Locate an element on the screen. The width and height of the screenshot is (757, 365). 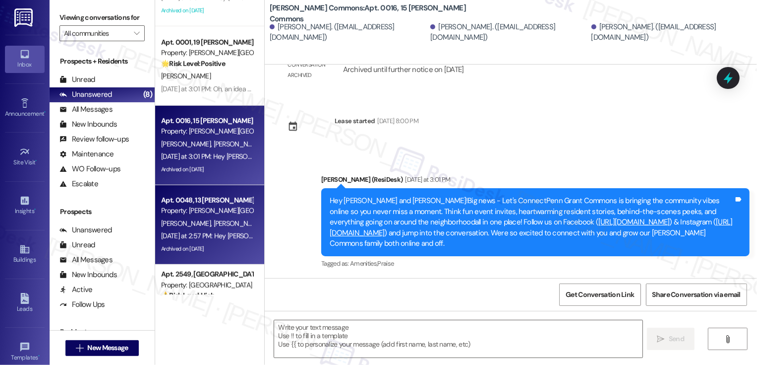
div: Lease started is located at coordinates (355, 121).